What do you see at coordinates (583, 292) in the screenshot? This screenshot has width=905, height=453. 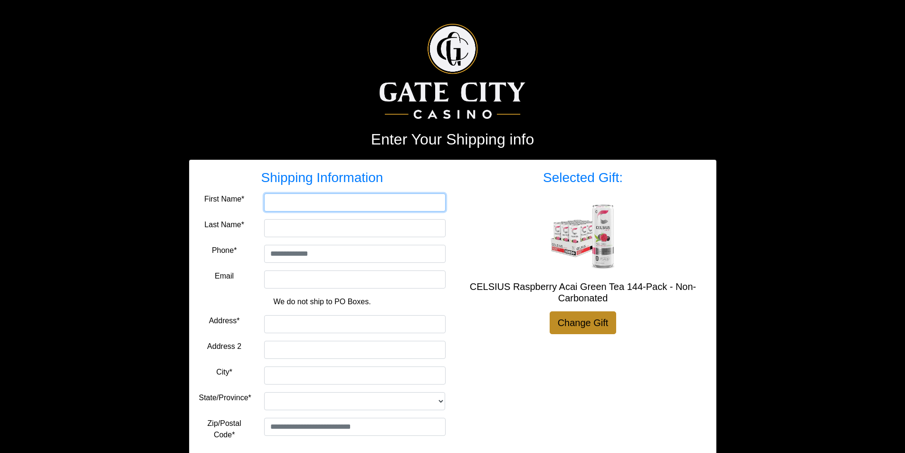 I see `h5: CELSIUS Raspberry Acai Green Tea 144-Pack - Non-Carbonated` at bounding box center [583, 292].